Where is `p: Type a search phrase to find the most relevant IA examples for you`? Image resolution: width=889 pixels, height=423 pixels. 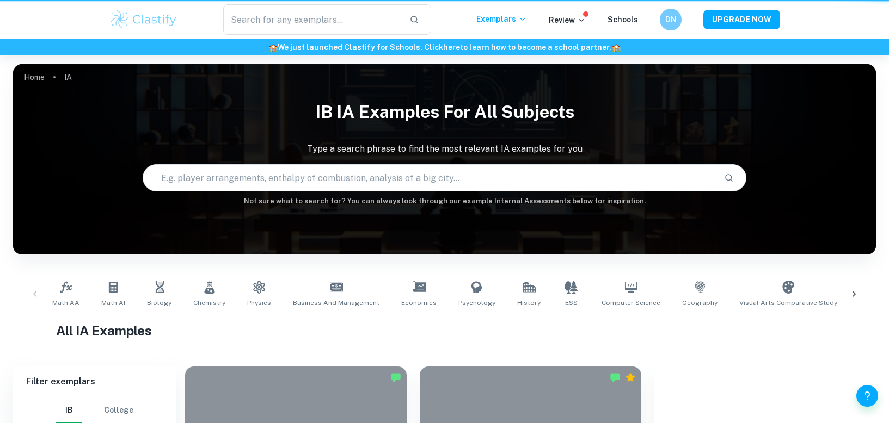
p: Type a search phrase to find the most relevant IA examples for you is located at coordinates (444, 149).